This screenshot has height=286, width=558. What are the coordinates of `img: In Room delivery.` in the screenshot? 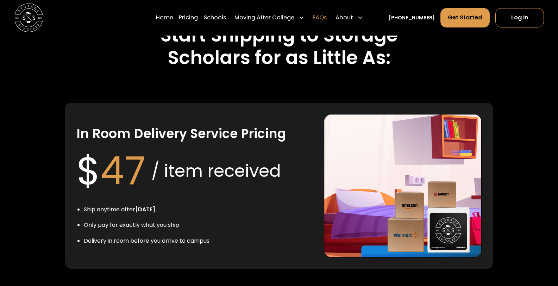 It's located at (402, 185).